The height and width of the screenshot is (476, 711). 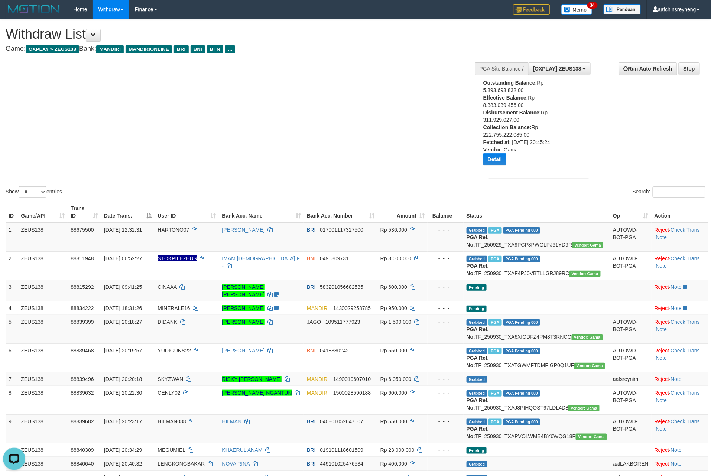 I want to click on span: MEGUMIEL, so click(x=172, y=450).